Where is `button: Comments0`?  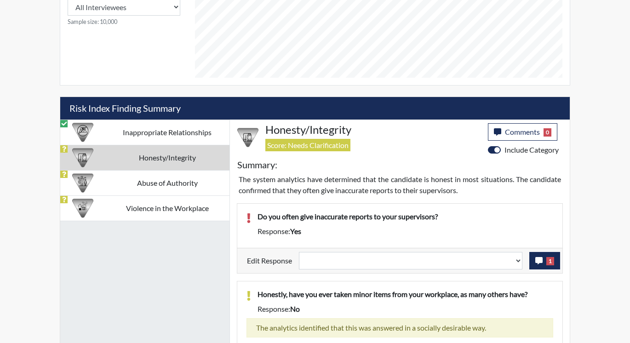 button: Comments0 is located at coordinates (522, 132).